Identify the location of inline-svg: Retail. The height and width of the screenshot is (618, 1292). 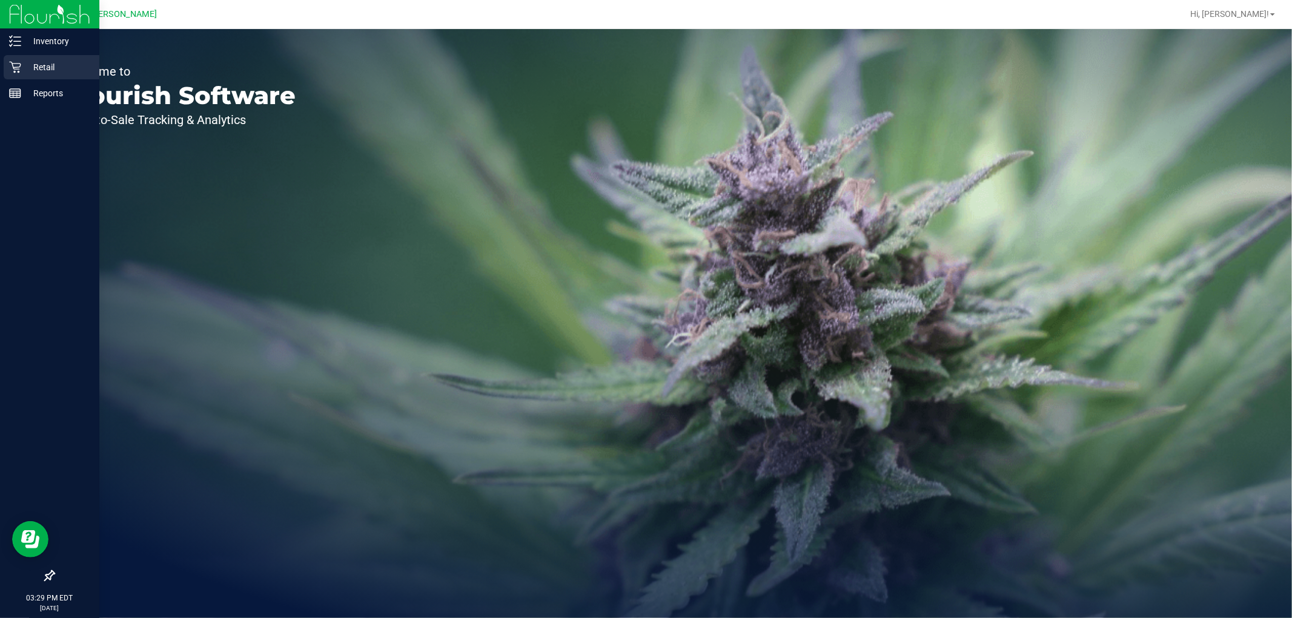
(15, 67).